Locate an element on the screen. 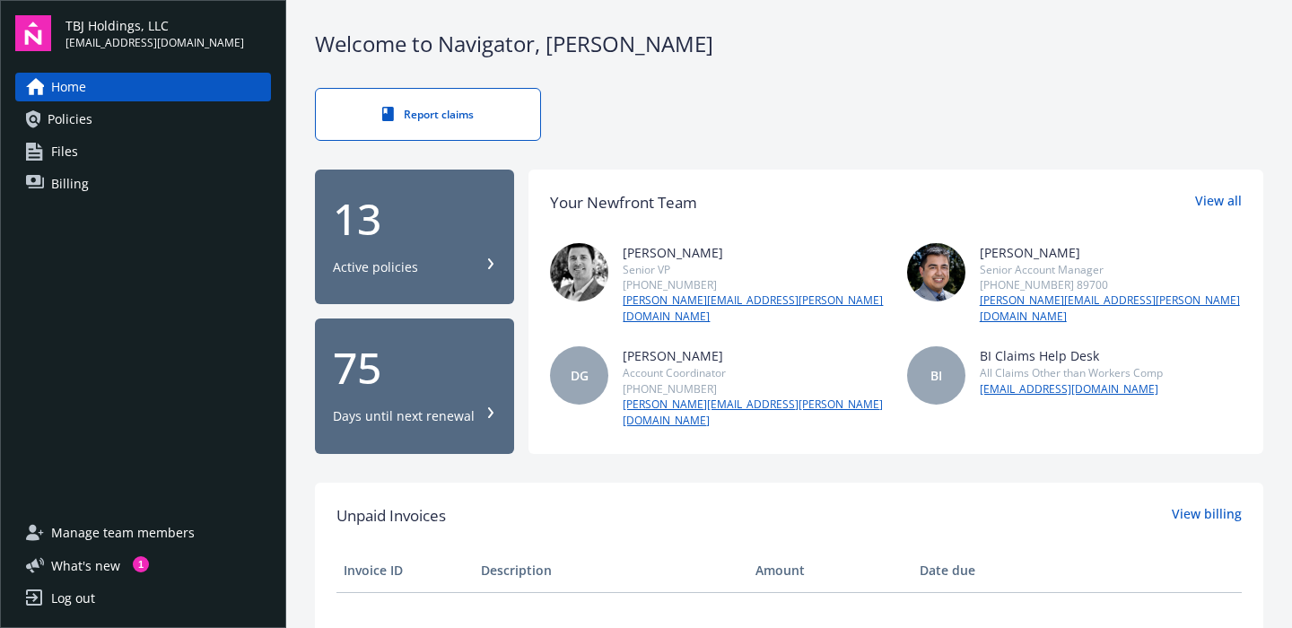 This screenshot has height=628, width=1292. span: Billing is located at coordinates (70, 184).